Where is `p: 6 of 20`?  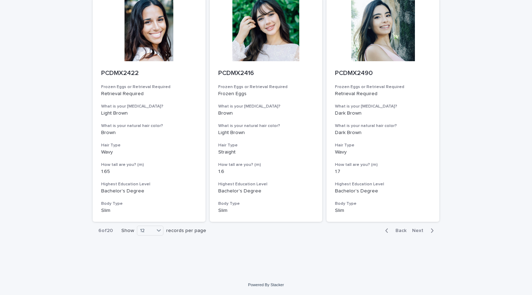 p: 6 of 20 is located at coordinates (105, 231).